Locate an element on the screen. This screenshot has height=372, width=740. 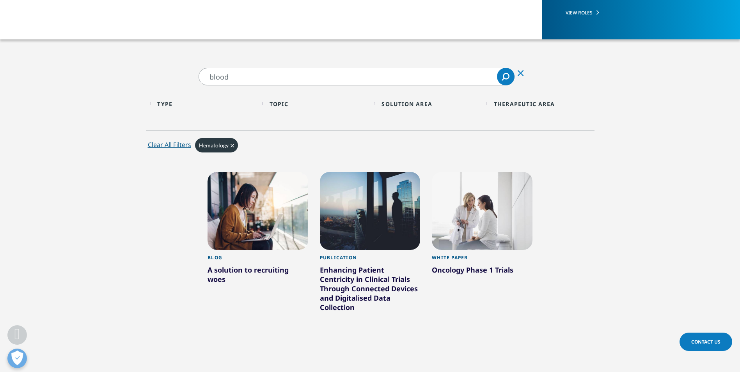
div: Solution Area facet. is located at coordinates (407, 104).